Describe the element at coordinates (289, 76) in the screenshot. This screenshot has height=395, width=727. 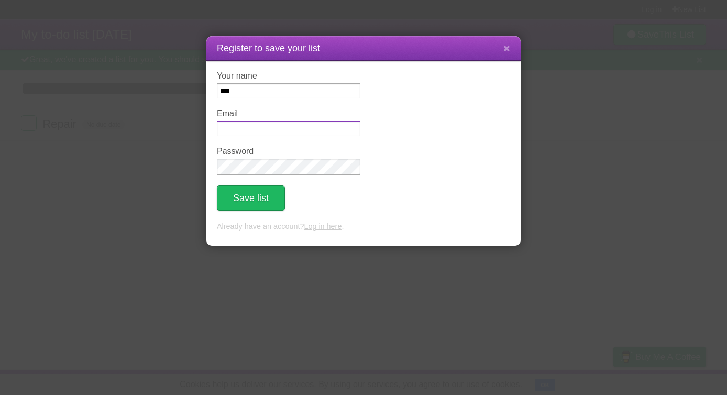
I see `label: Your name` at that location.